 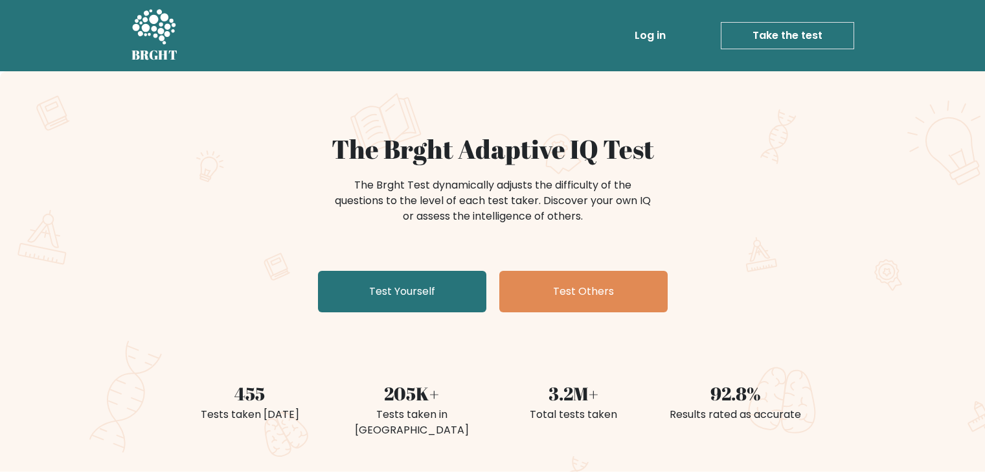 I want to click on div: 92.8%, so click(x=736, y=393).